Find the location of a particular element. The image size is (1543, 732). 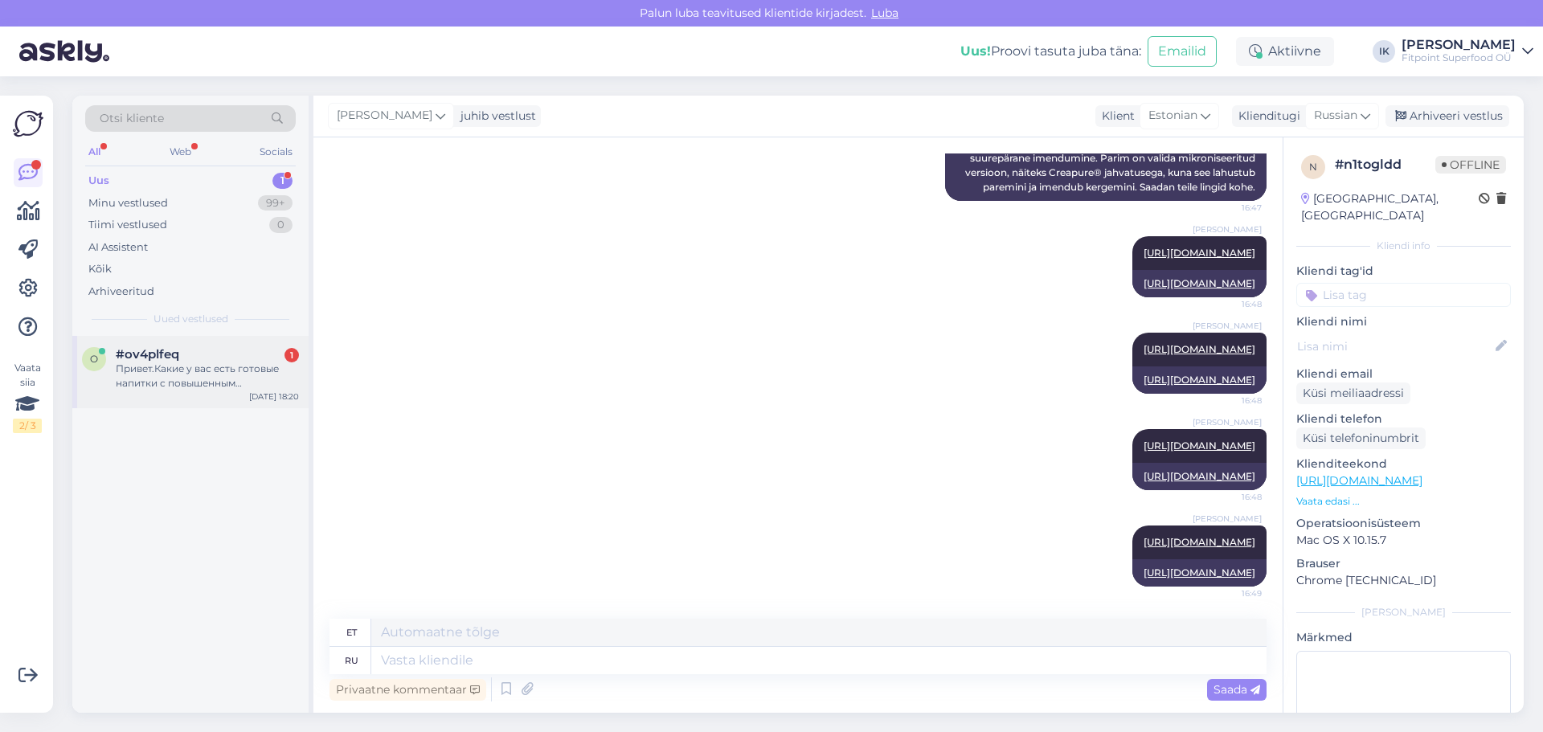

div: Küsi meiliaadressi is located at coordinates (1354, 393).